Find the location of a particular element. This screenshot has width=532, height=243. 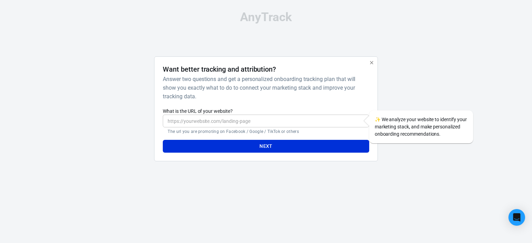

h6: Answer two questions and get a personalized onboarding tracking plan that will show you exactly w... is located at coordinates (264, 88).